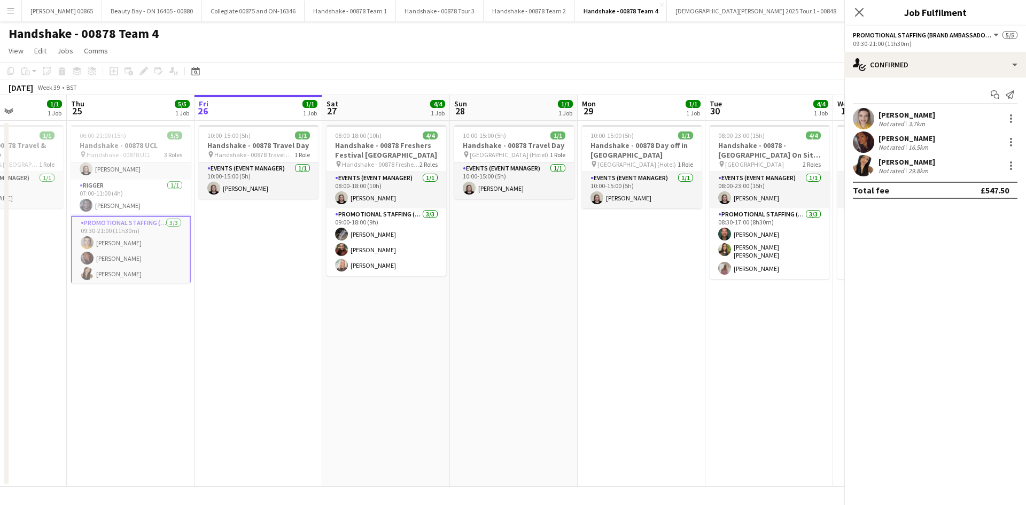  What do you see at coordinates (259, 145) in the screenshot?
I see `h3: Handshake - 00878 Travel Day` at bounding box center [259, 145].